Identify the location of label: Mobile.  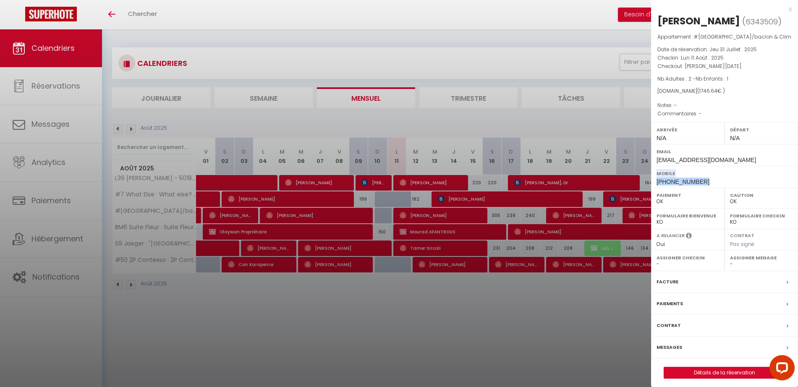
(724, 173).